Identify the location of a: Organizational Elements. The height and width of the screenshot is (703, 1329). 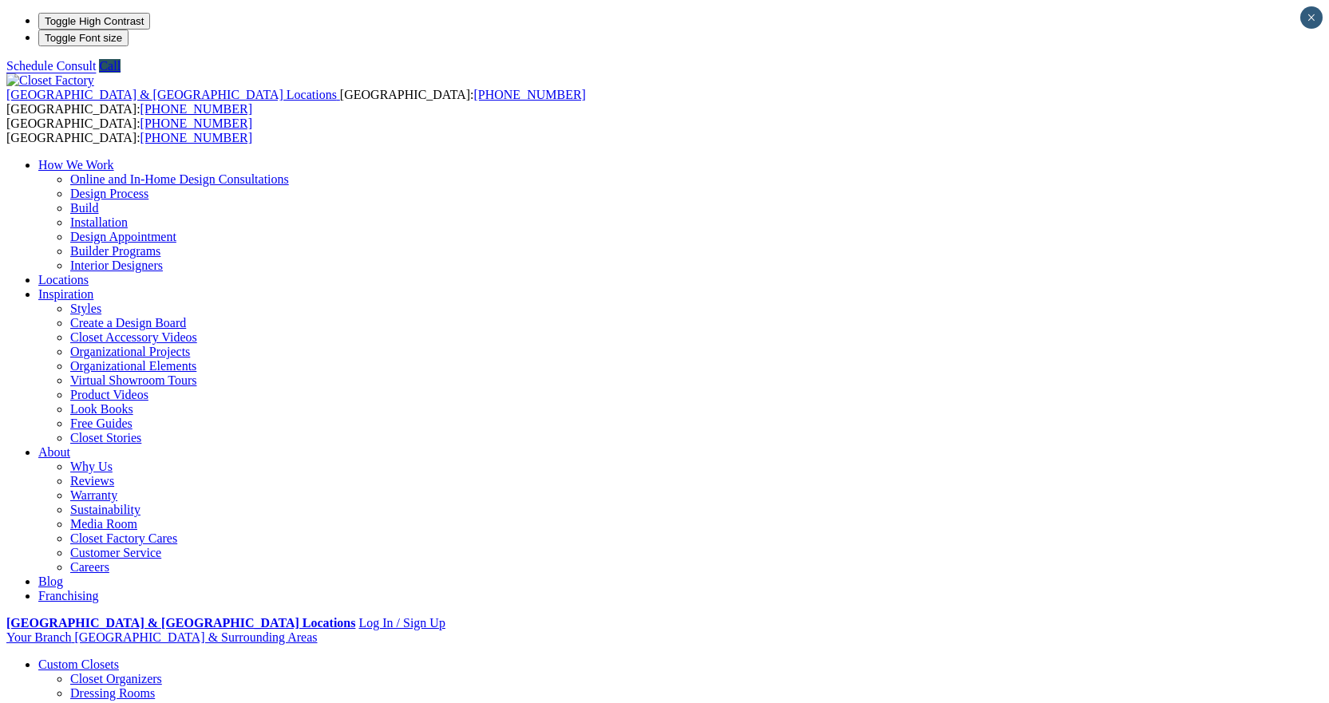
(133, 366).